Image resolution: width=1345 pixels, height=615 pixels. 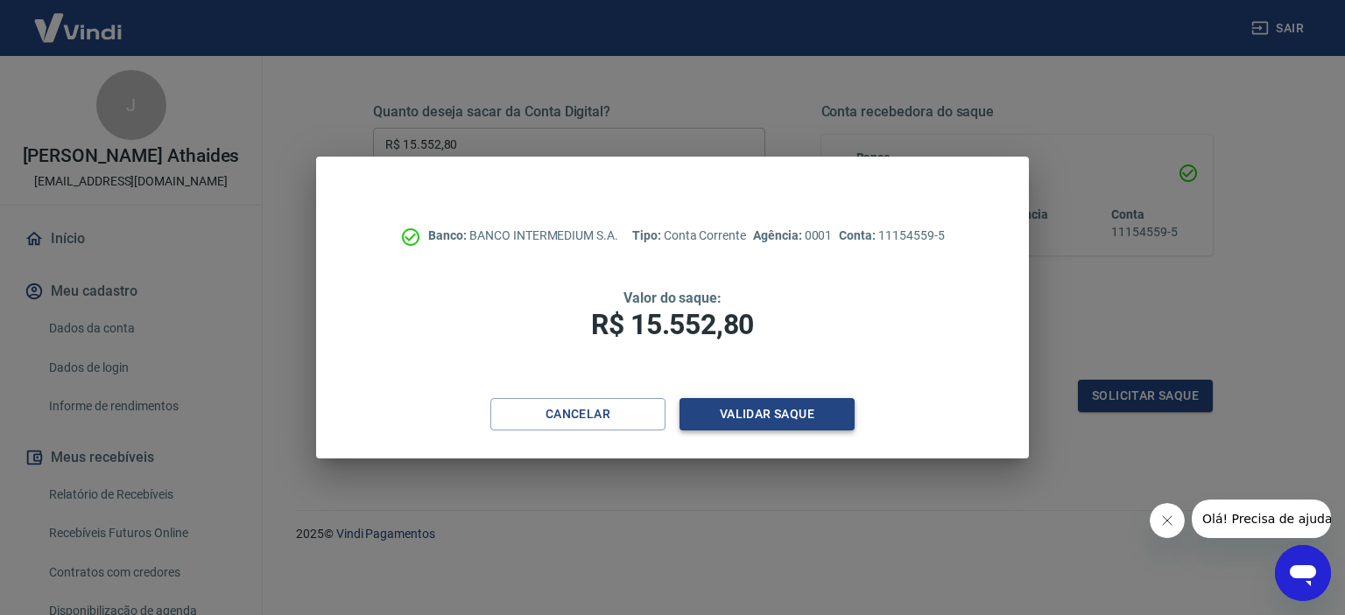 I want to click on span: Valor do saque:, so click(x=672, y=298).